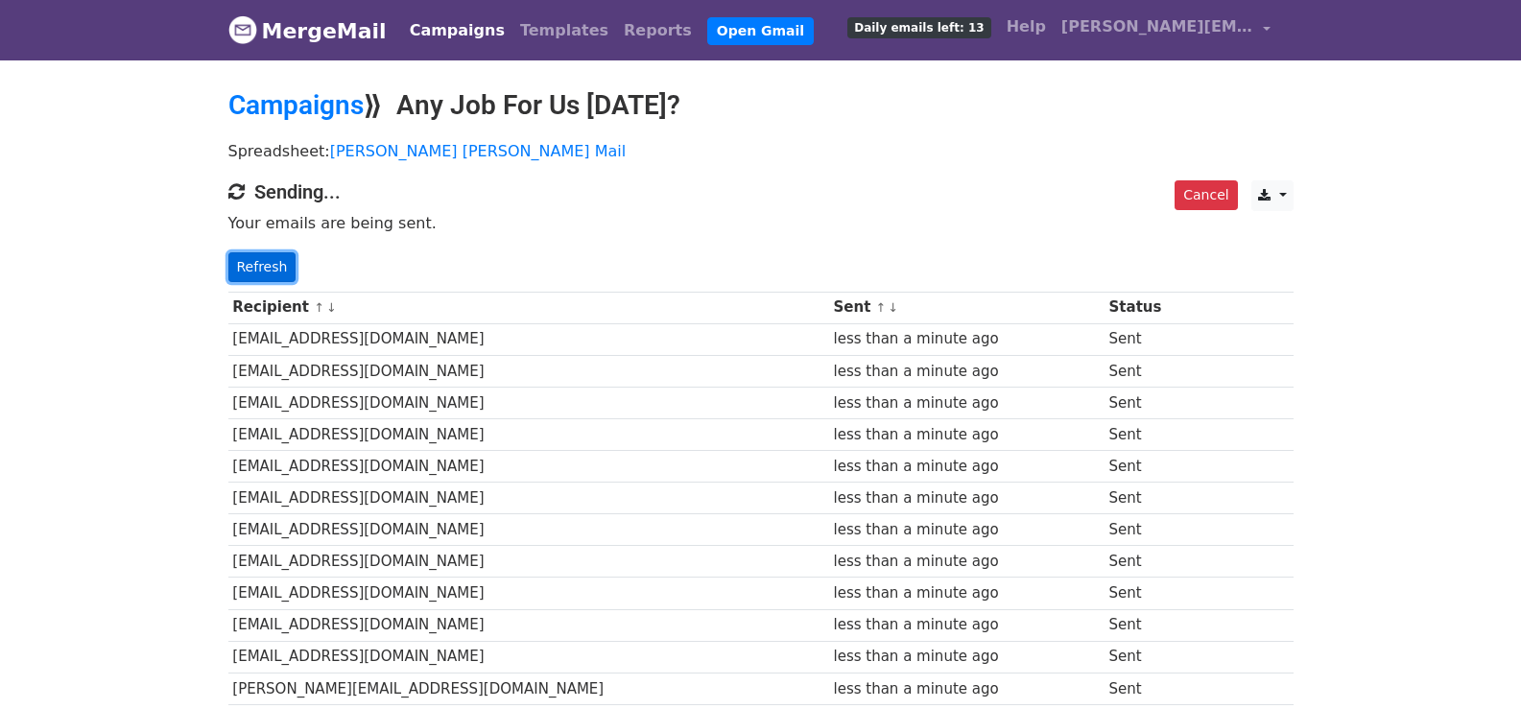  I want to click on a: Daily emails left: 13, so click(919, 27).